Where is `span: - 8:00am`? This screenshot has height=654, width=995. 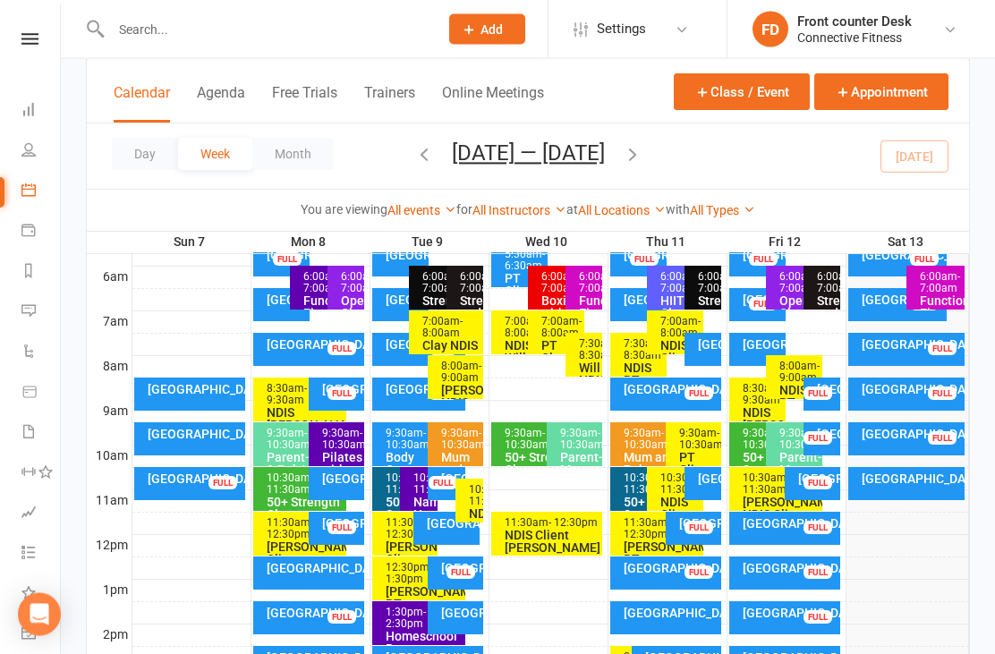
span: - 8:00am is located at coordinates (680, 328).